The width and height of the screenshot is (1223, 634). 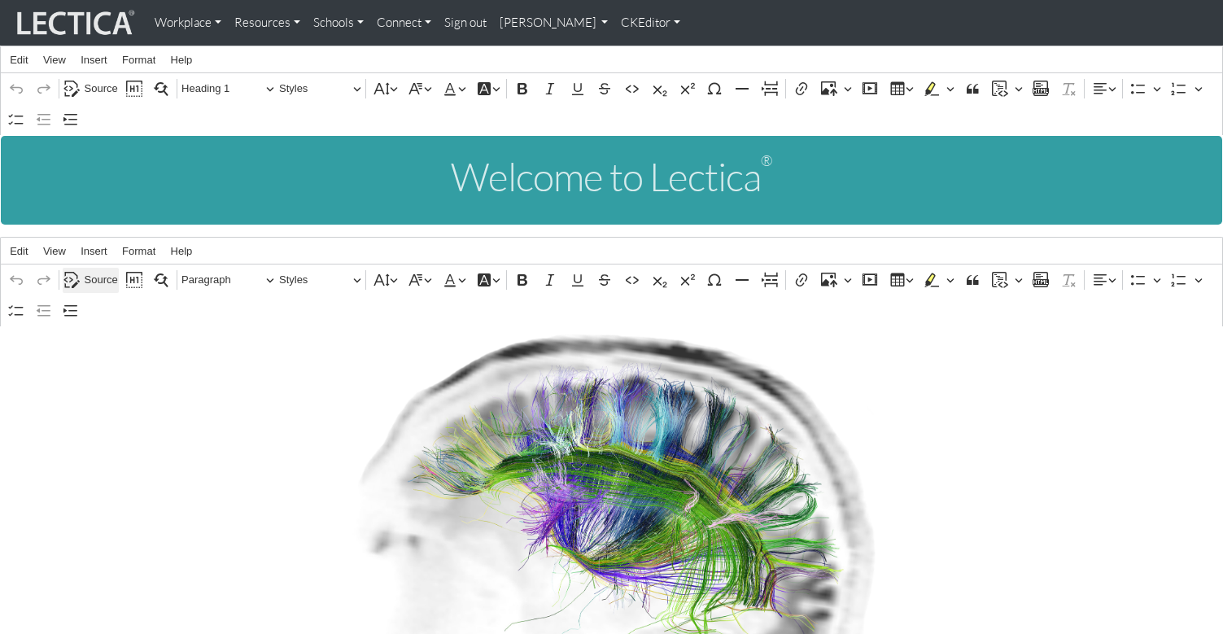 I want to click on a: CKEditor, so click(x=650, y=23).